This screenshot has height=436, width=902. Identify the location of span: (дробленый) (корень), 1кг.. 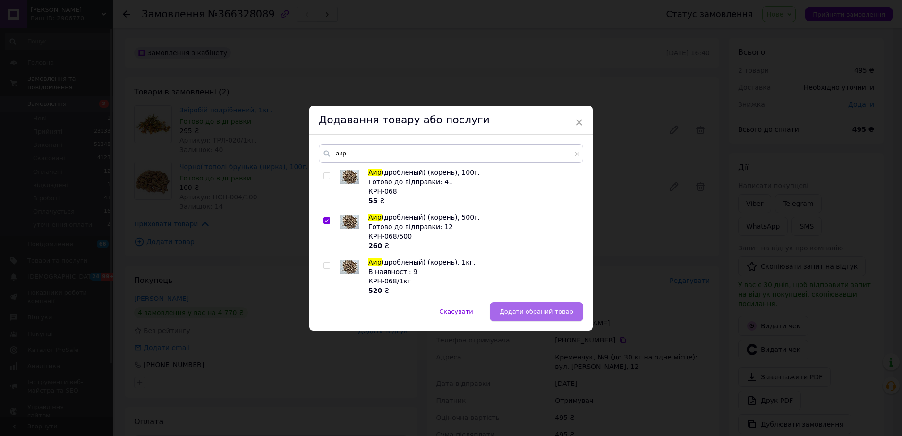
(428, 262).